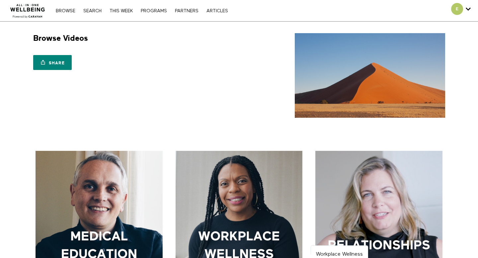 Image resolution: width=478 pixels, height=258 pixels. What do you see at coordinates (52, 62) in the screenshot?
I see `a: Share` at bounding box center [52, 62].